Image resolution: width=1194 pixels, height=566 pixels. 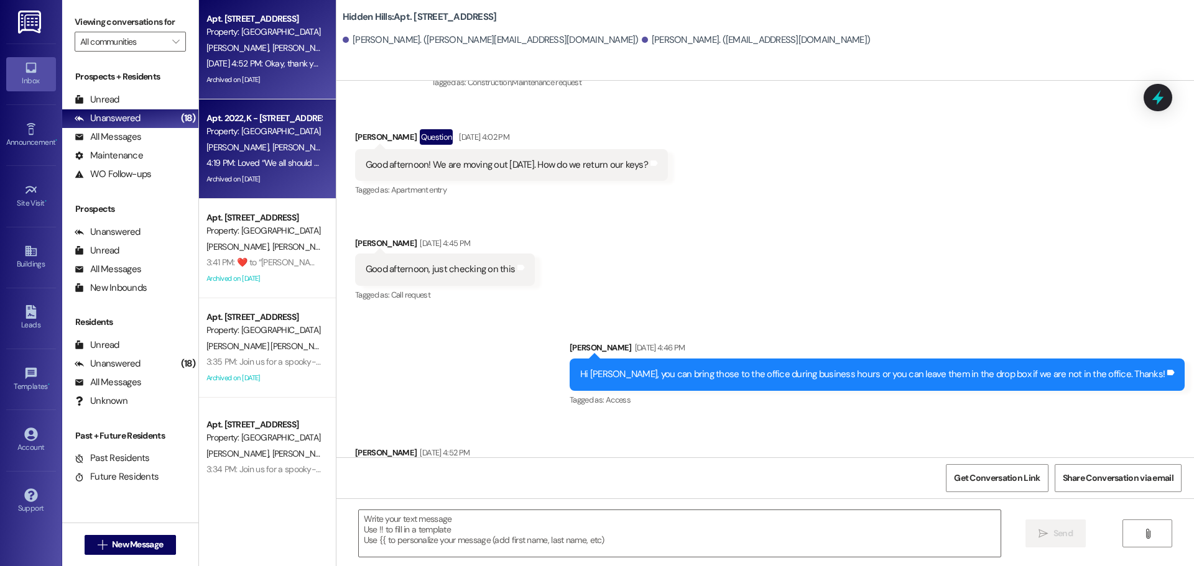 I want to click on div: Past + Future Residents, so click(x=130, y=436).